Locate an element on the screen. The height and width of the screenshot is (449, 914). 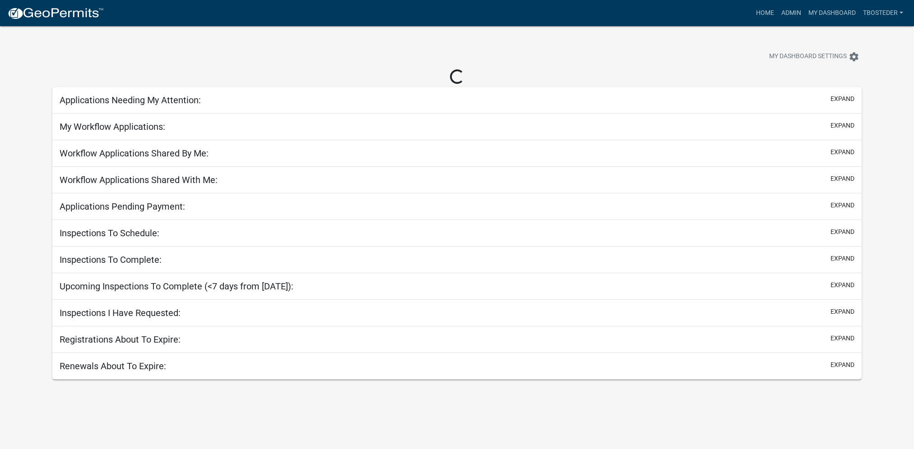
h5: Renewals About To Expire: is located at coordinates (113, 366).